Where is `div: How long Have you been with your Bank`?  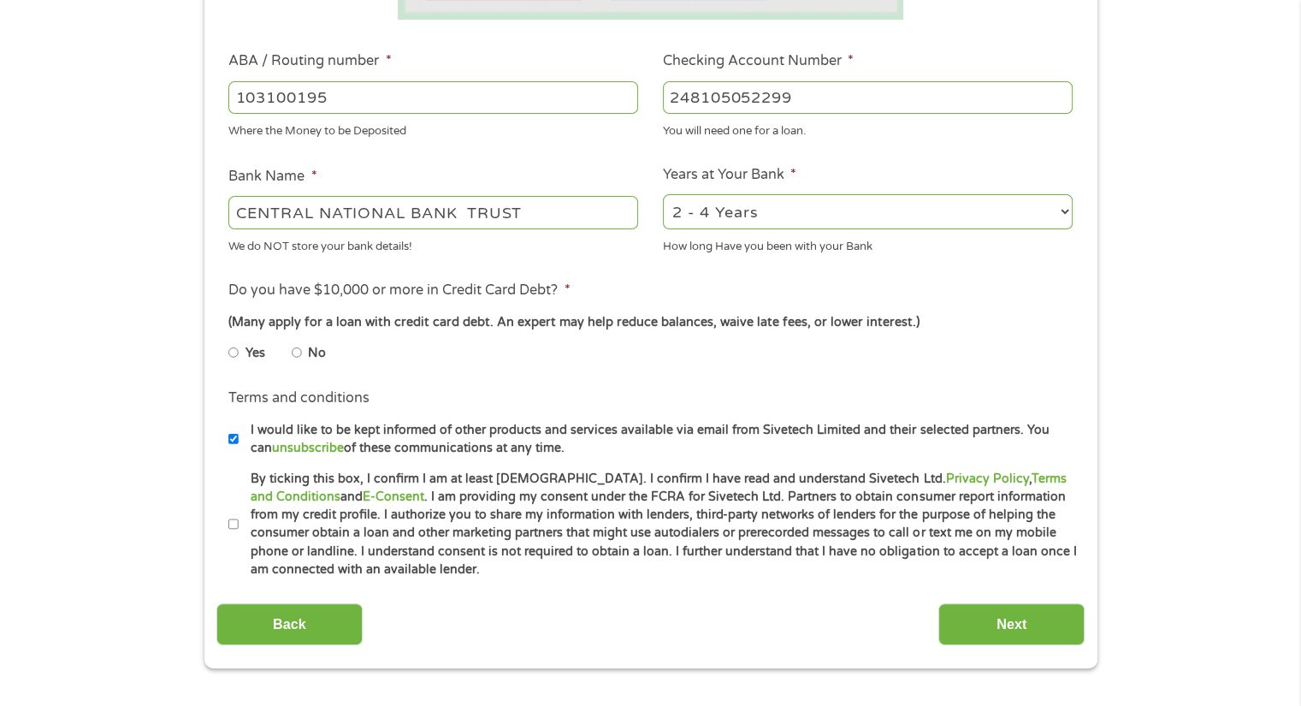 div: How long Have you been with your Bank is located at coordinates (868, 243).